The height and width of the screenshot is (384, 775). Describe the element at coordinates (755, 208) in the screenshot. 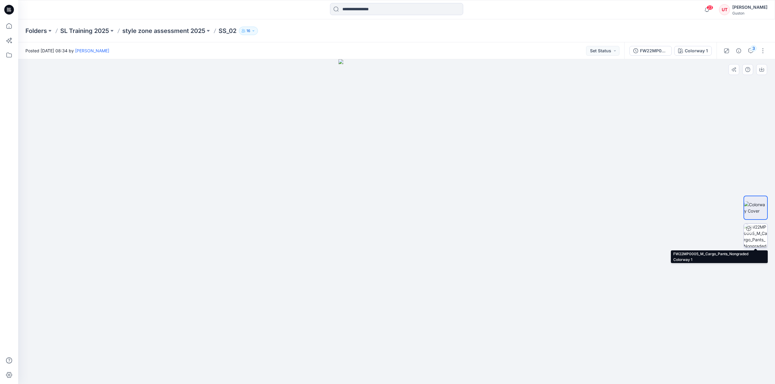

I see `img: Colorway Cover` at that location.